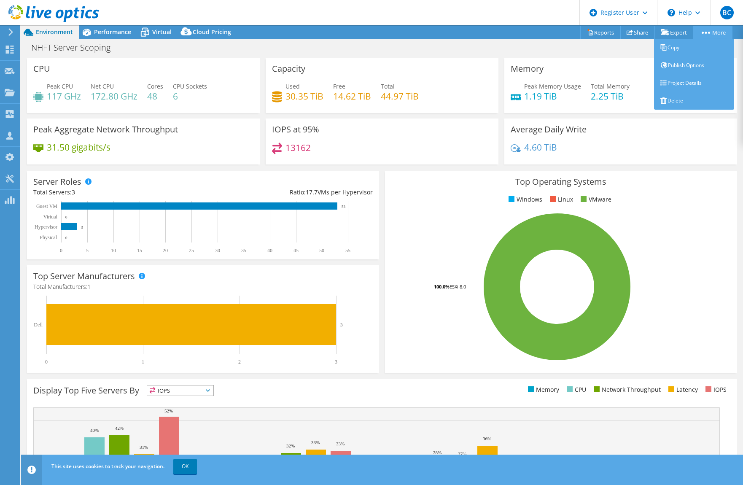 The height and width of the screenshot is (485, 743). I want to click on text: 42%, so click(119, 428).